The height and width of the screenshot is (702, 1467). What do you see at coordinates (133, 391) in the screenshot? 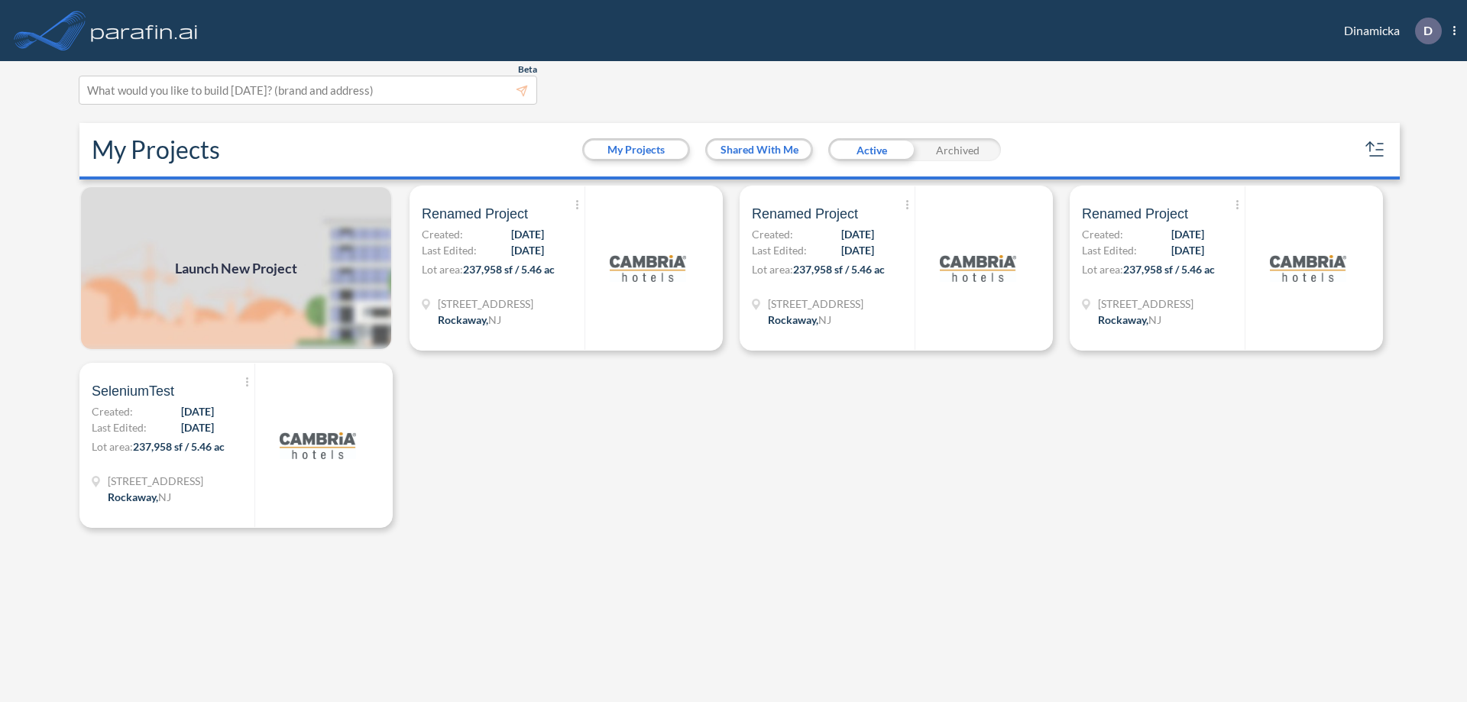
I see `span: SeleniumTest` at bounding box center [133, 391].